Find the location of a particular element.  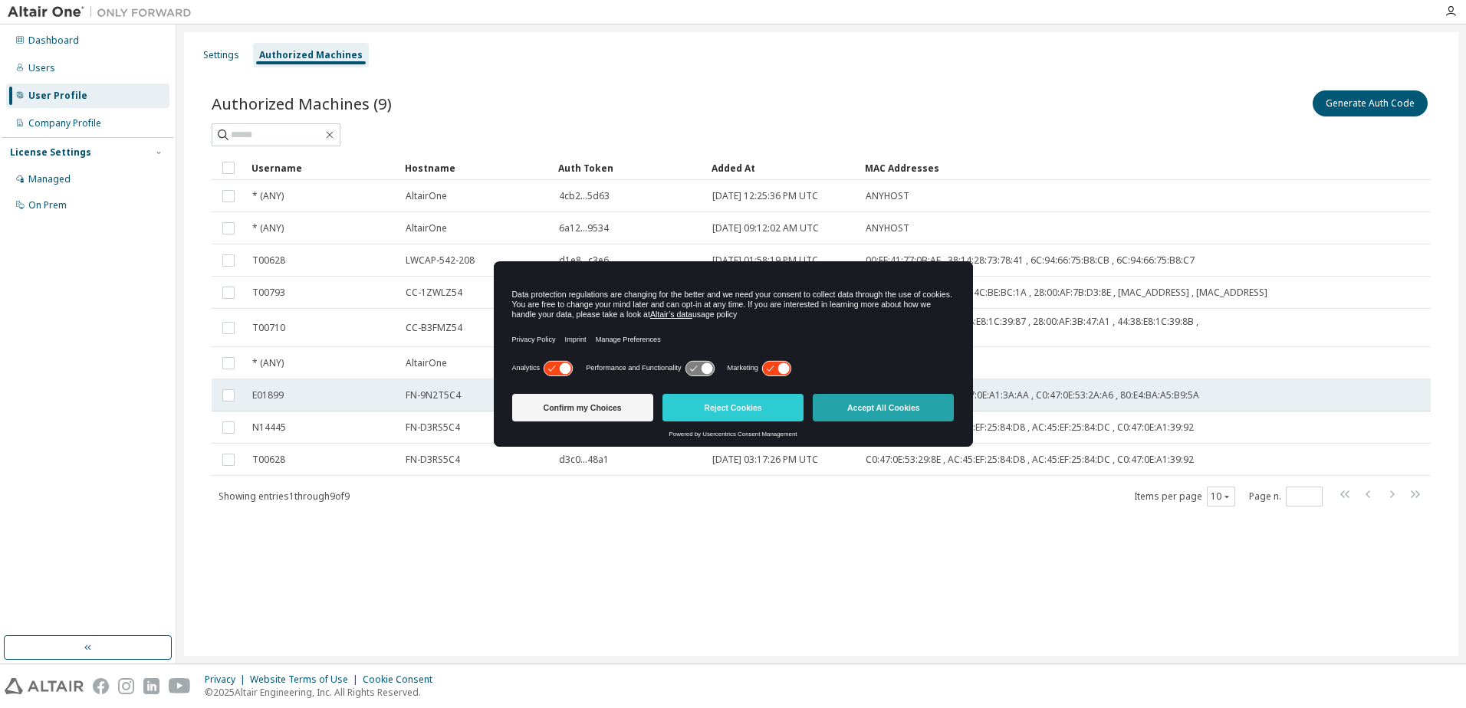

span: d1e8...c3e6 is located at coordinates (584, 261).